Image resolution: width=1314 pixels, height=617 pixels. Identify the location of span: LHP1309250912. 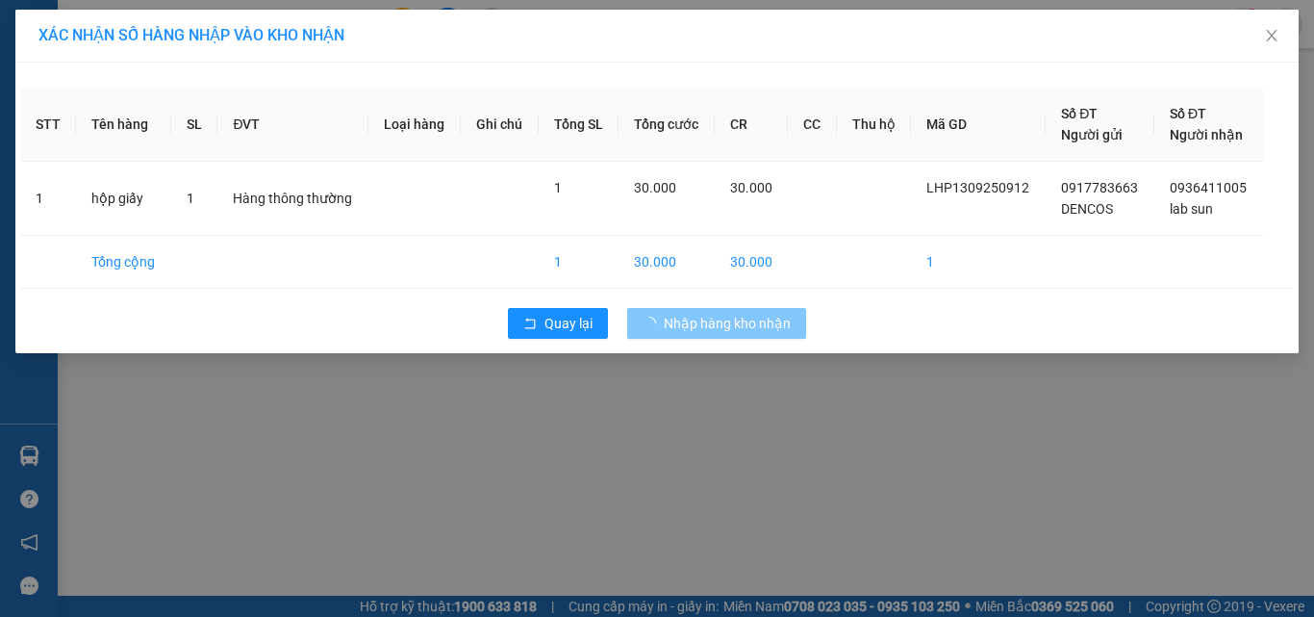
(977, 188).